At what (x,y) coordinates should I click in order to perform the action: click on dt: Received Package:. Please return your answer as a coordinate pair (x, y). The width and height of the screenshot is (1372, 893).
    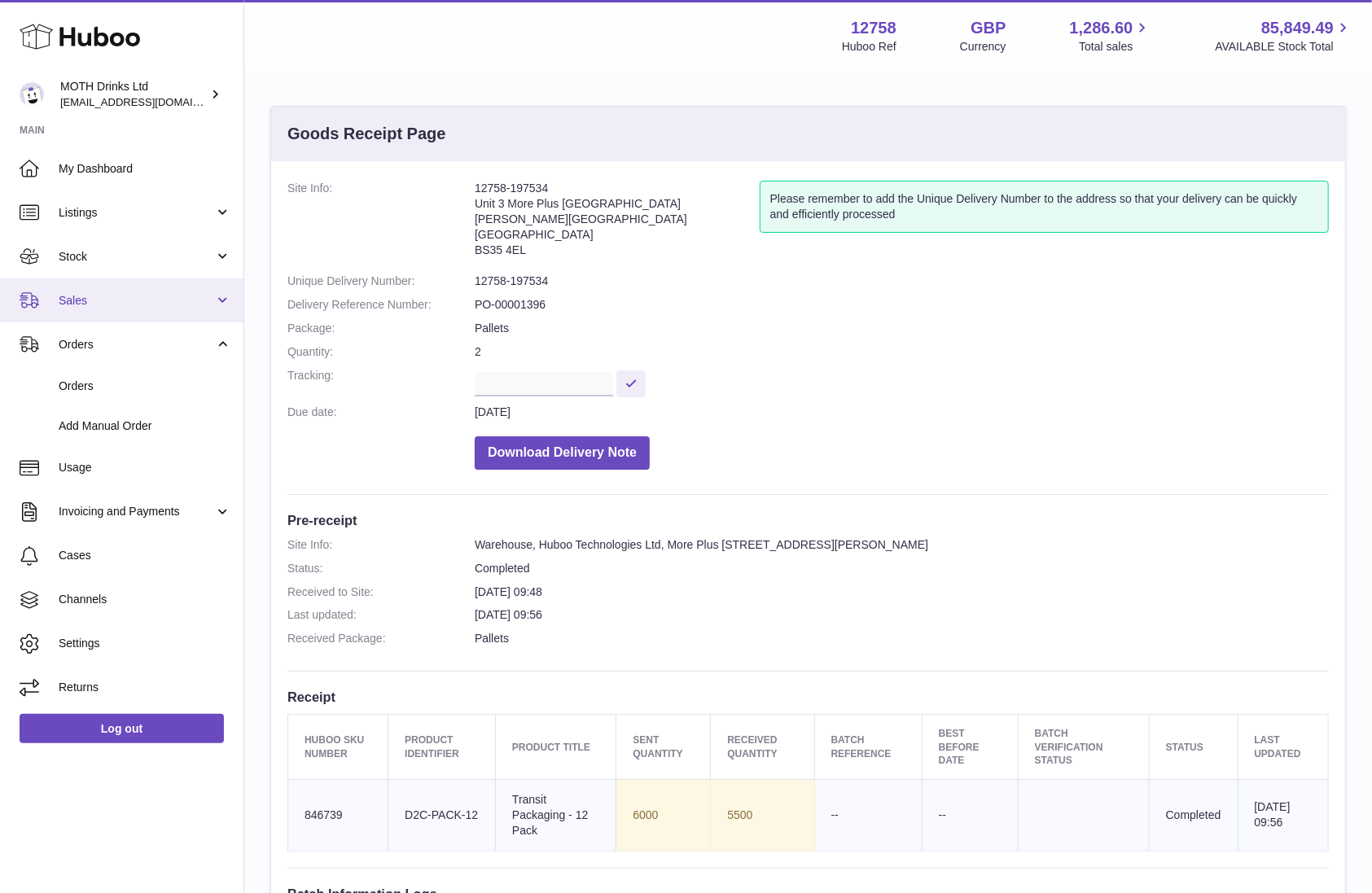
    Looking at the image, I should click on (381, 639).